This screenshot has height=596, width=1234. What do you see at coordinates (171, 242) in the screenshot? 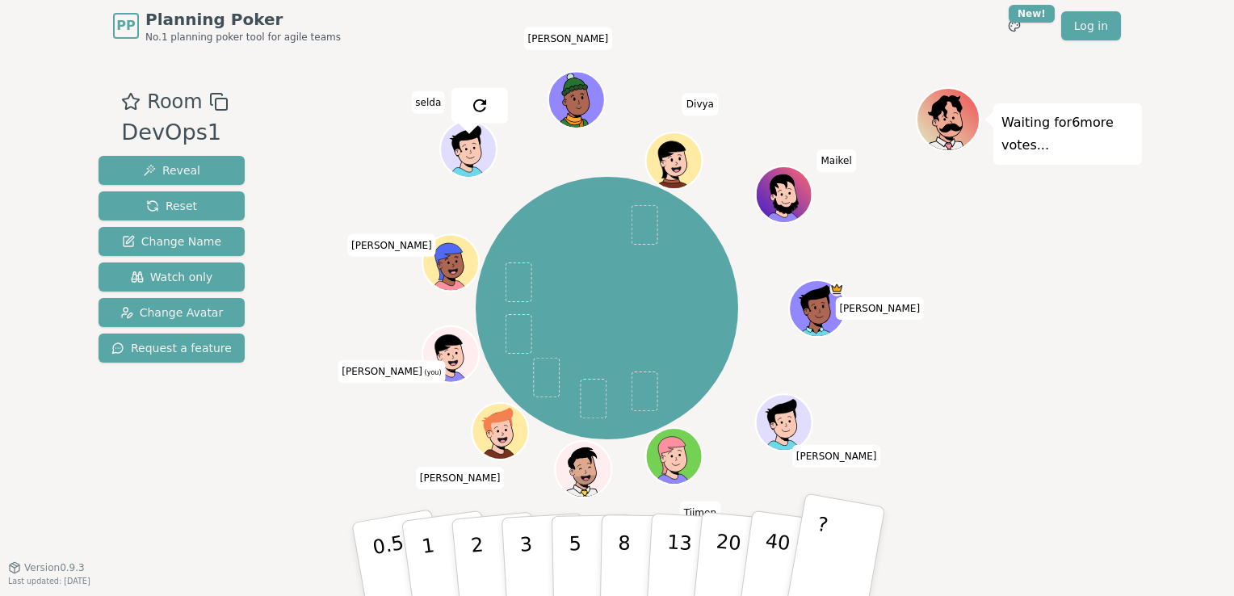
I see `button: Change Name` at bounding box center [171, 242].